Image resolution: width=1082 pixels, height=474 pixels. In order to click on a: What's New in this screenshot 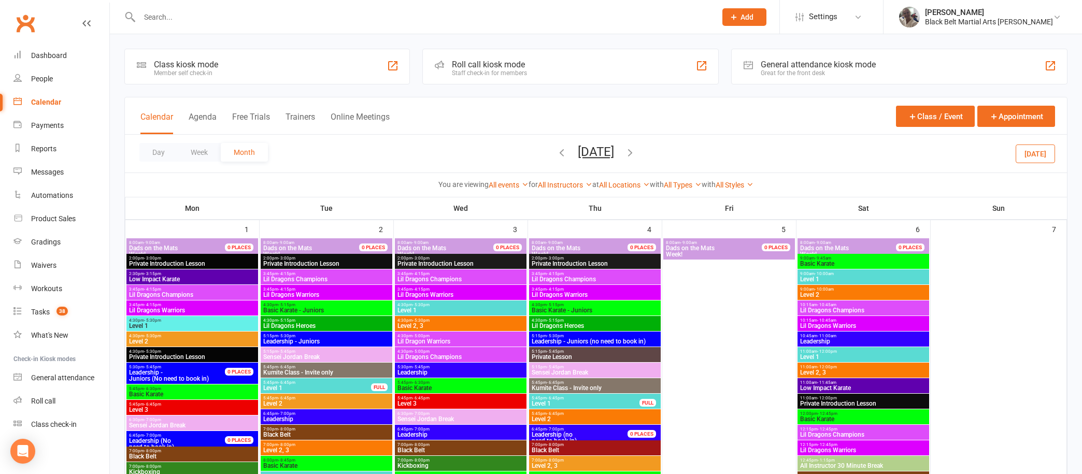, I will do `click(61, 335)`.